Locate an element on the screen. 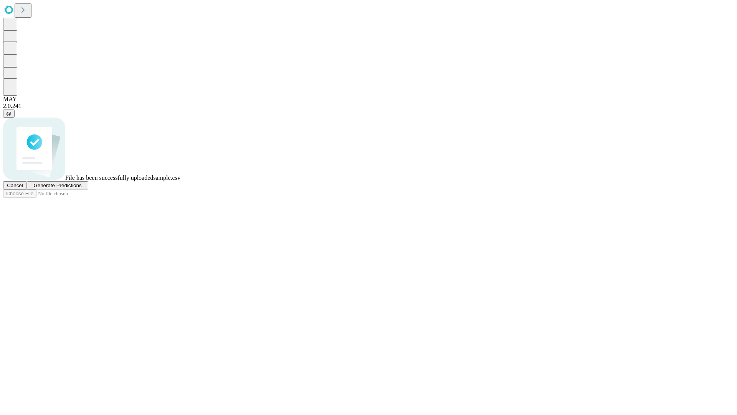 The width and height of the screenshot is (737, 415). span: Generate Predictions is located at coordinates (57, 185).